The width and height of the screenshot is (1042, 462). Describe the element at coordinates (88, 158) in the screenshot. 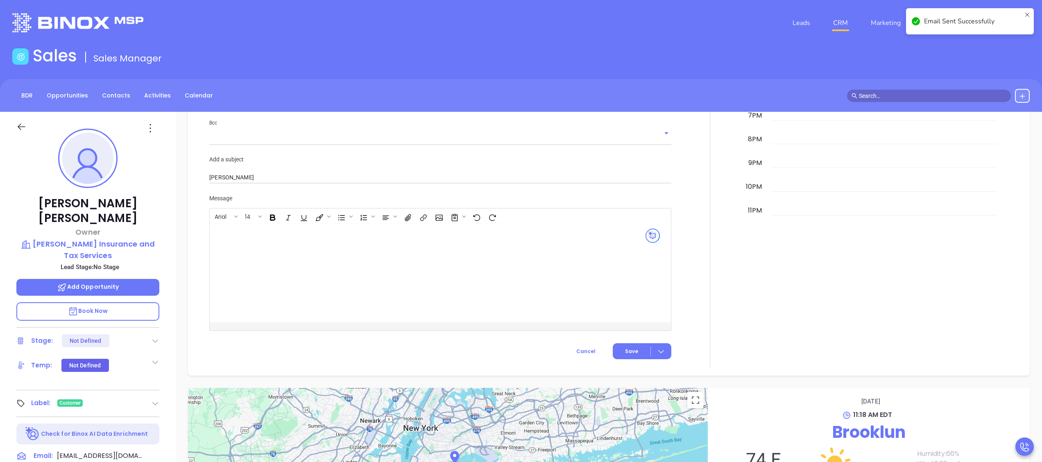

I see `img: profile-user` at that location.